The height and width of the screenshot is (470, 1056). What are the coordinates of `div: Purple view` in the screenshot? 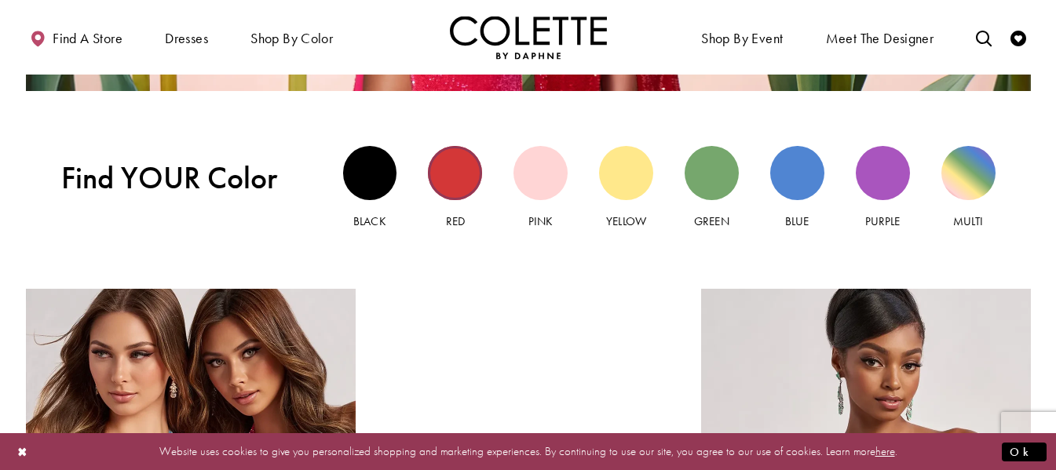 It's located at (882, 173).